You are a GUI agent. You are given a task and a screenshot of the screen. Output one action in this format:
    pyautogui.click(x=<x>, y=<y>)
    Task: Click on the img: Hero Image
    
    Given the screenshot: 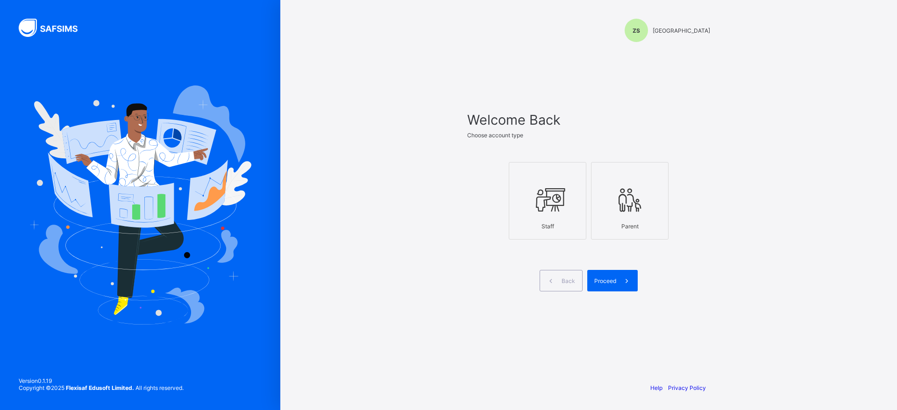 What is the action you would take?
    pyautogui.click(x=140, y=205)
    